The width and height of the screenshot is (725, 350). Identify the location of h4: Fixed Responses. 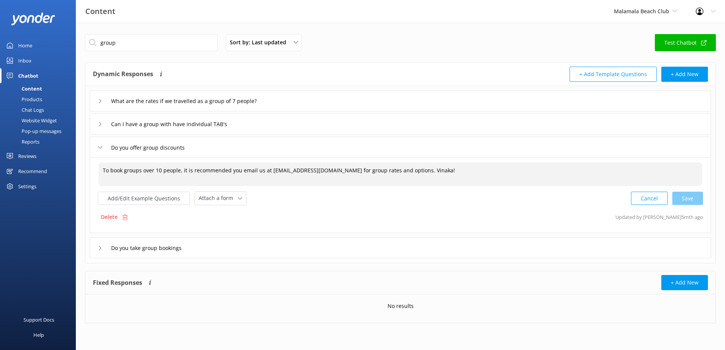
(118, 283).